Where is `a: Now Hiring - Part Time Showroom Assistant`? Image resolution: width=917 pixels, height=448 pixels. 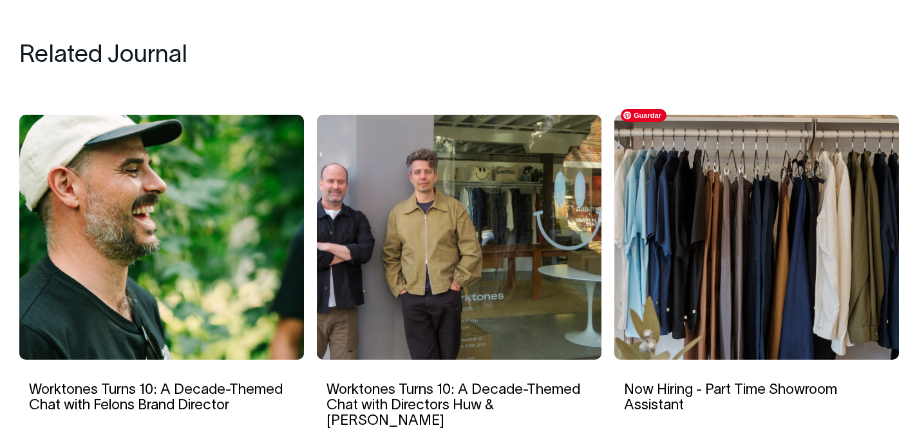
a: Now Hiring - Part Time Showroom Assistant is located at coordinates (730, 397).